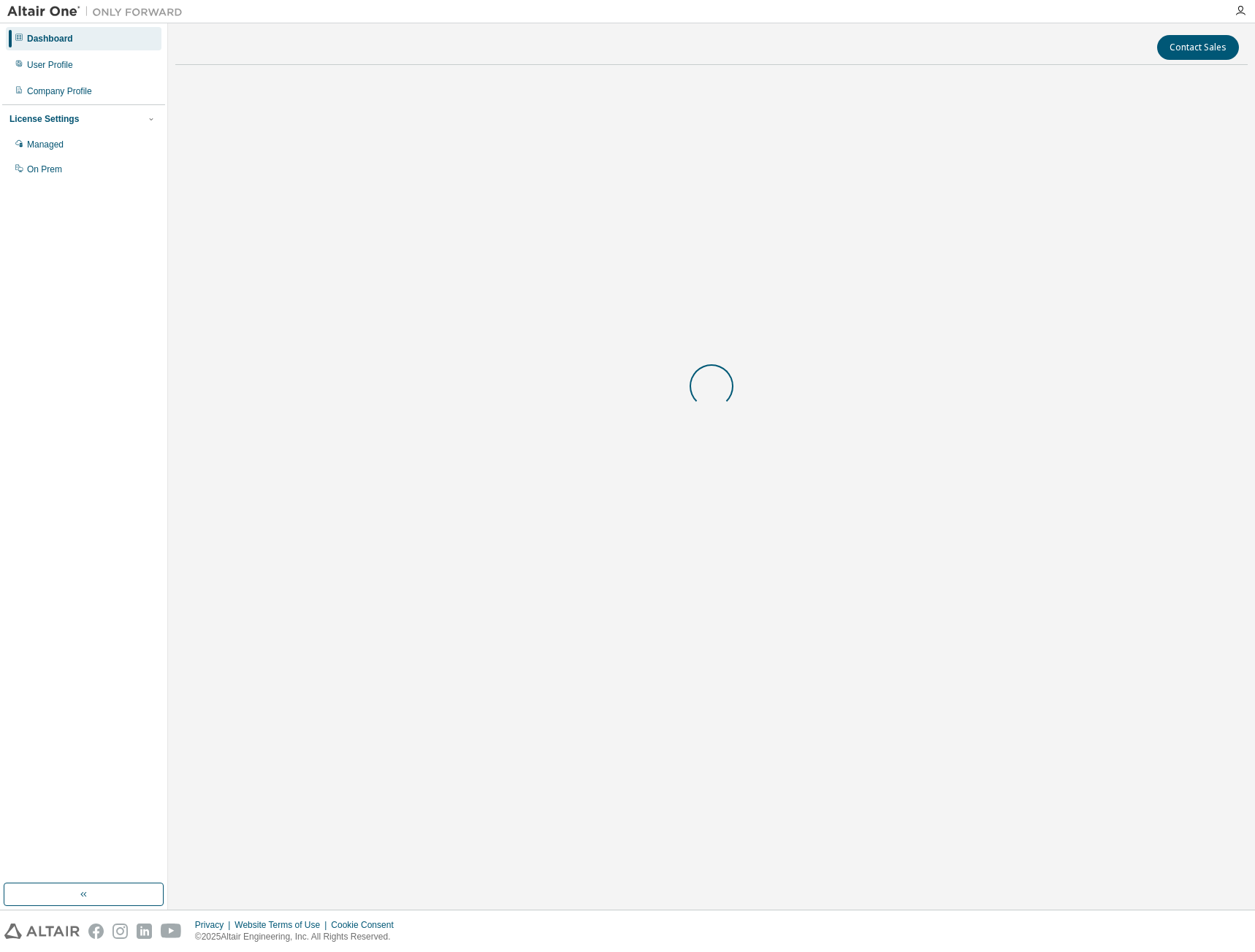 The height and width of the screenshot is (952, 1255). I want to click on img: altair_logo.svg, so click(42, 931).